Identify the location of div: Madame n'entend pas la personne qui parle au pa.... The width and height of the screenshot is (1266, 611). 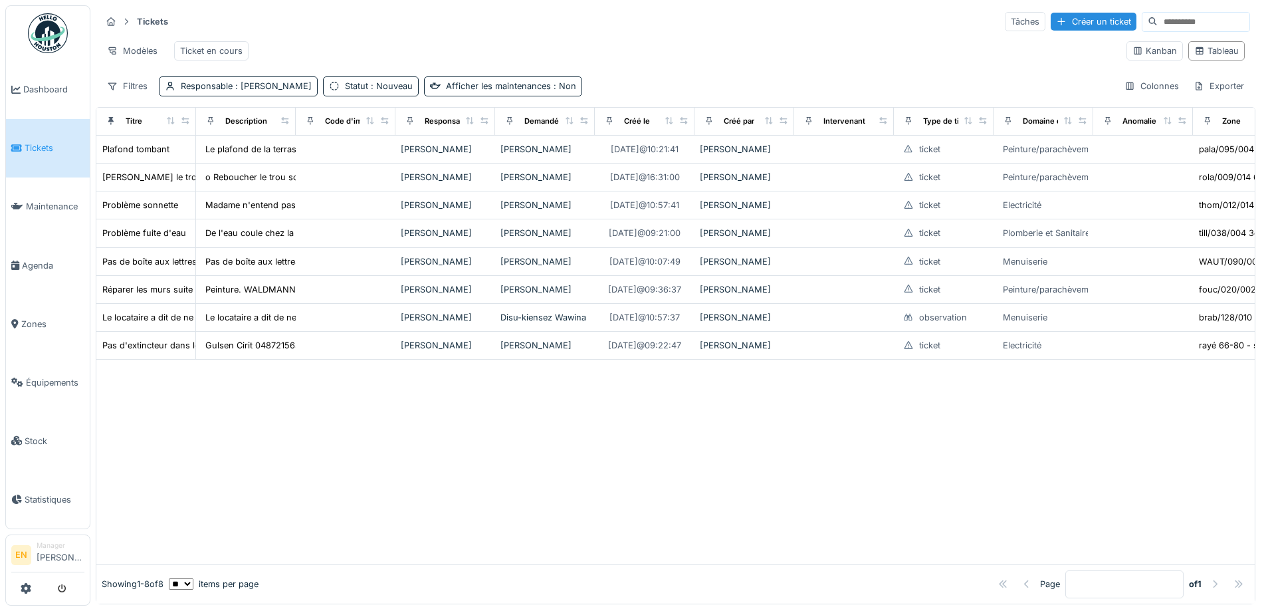
(311, 205).